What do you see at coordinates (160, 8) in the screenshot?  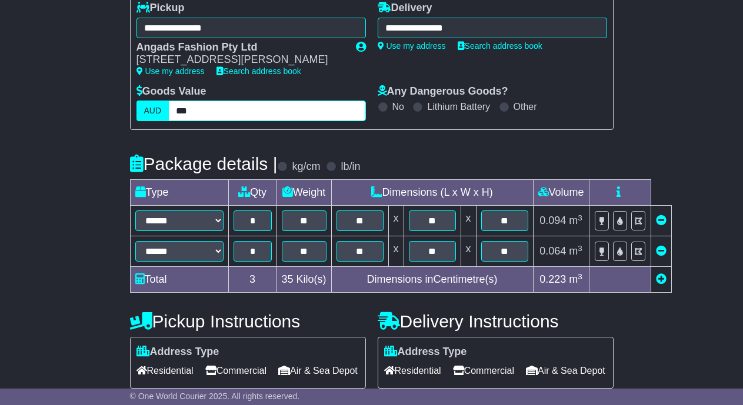 I see `label: Pickup` at bounding box center [160, 8].